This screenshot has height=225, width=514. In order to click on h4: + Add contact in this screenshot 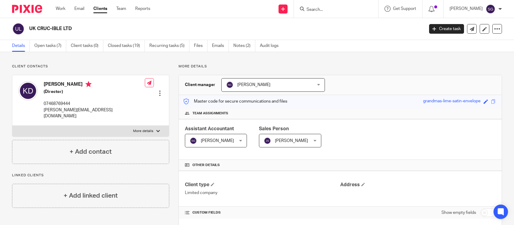, I will do `click(91, 152)`.